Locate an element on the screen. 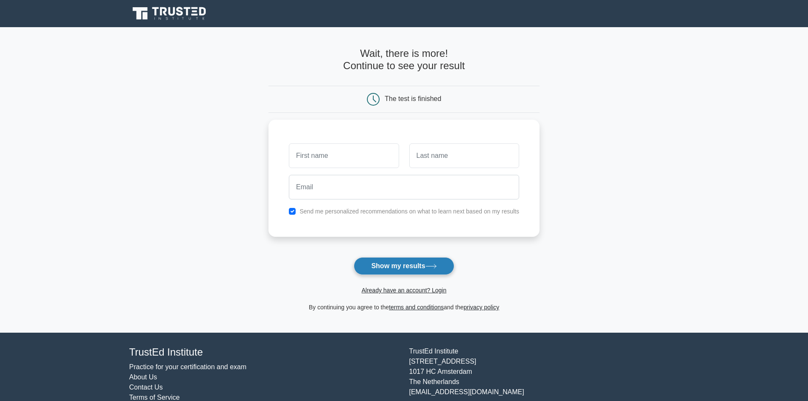  a: privacy policy is located at coordinates (481, 307).